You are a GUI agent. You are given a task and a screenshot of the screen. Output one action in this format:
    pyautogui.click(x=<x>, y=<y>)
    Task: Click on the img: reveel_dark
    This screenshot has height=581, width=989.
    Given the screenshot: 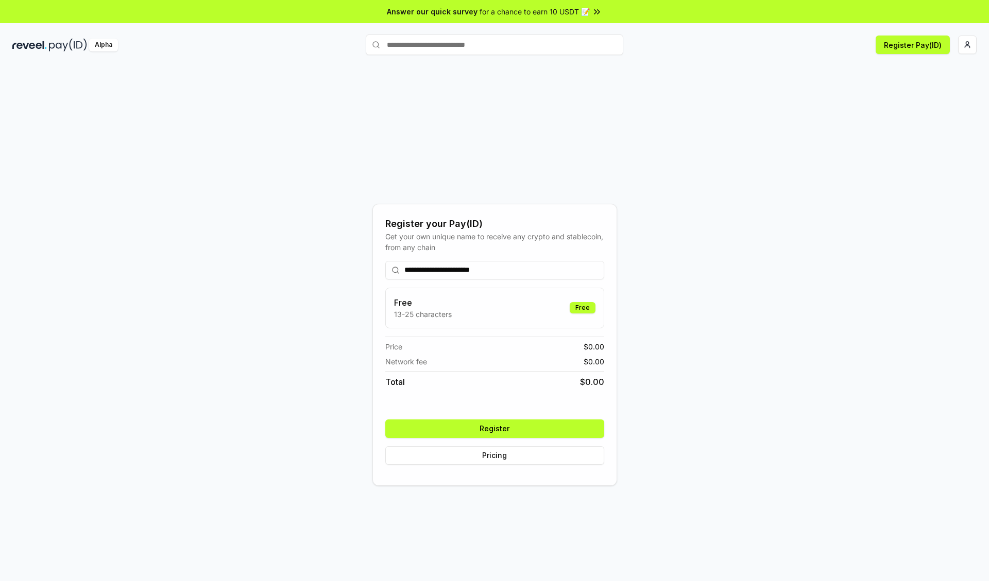 What is the action you would take?
    pyautogui.click(x=29, y=45)
    